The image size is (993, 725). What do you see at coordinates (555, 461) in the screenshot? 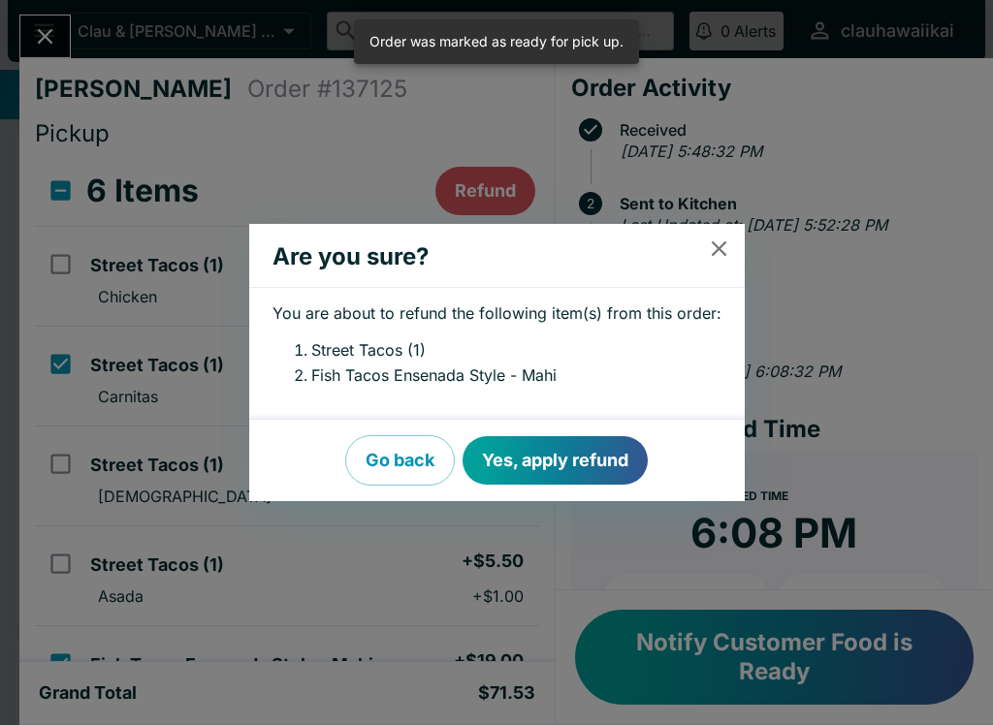
I see `button: Yes, apply refund` at bounding box center [555, 461].